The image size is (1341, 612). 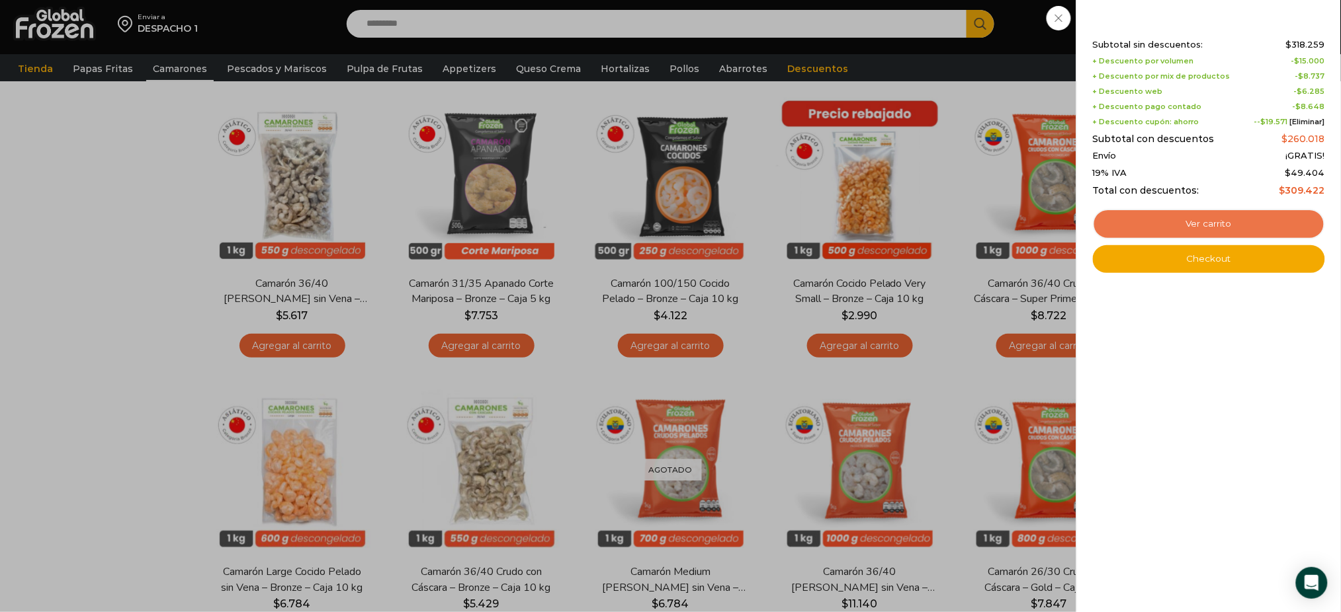 What do you see at coordinates (1305, 44) in the screenshot?
I see `bdi: 318.259` at bounding box center [1305, 44].